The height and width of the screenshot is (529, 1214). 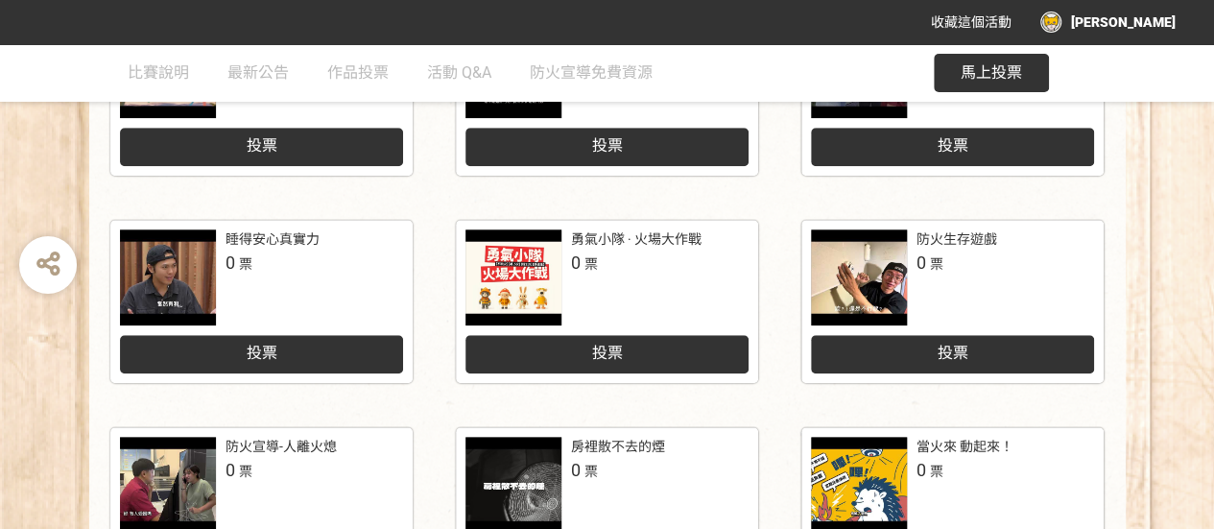 I want to click on div: 勇氣小隊 · 火場大作戰, so click(x=636, y=239).